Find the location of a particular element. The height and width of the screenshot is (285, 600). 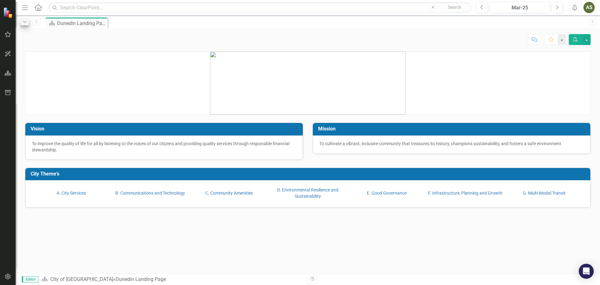

p: To improve the quality of life for all by listening to the voices of our citizens and providing q... is located at coordinates (164, 147).